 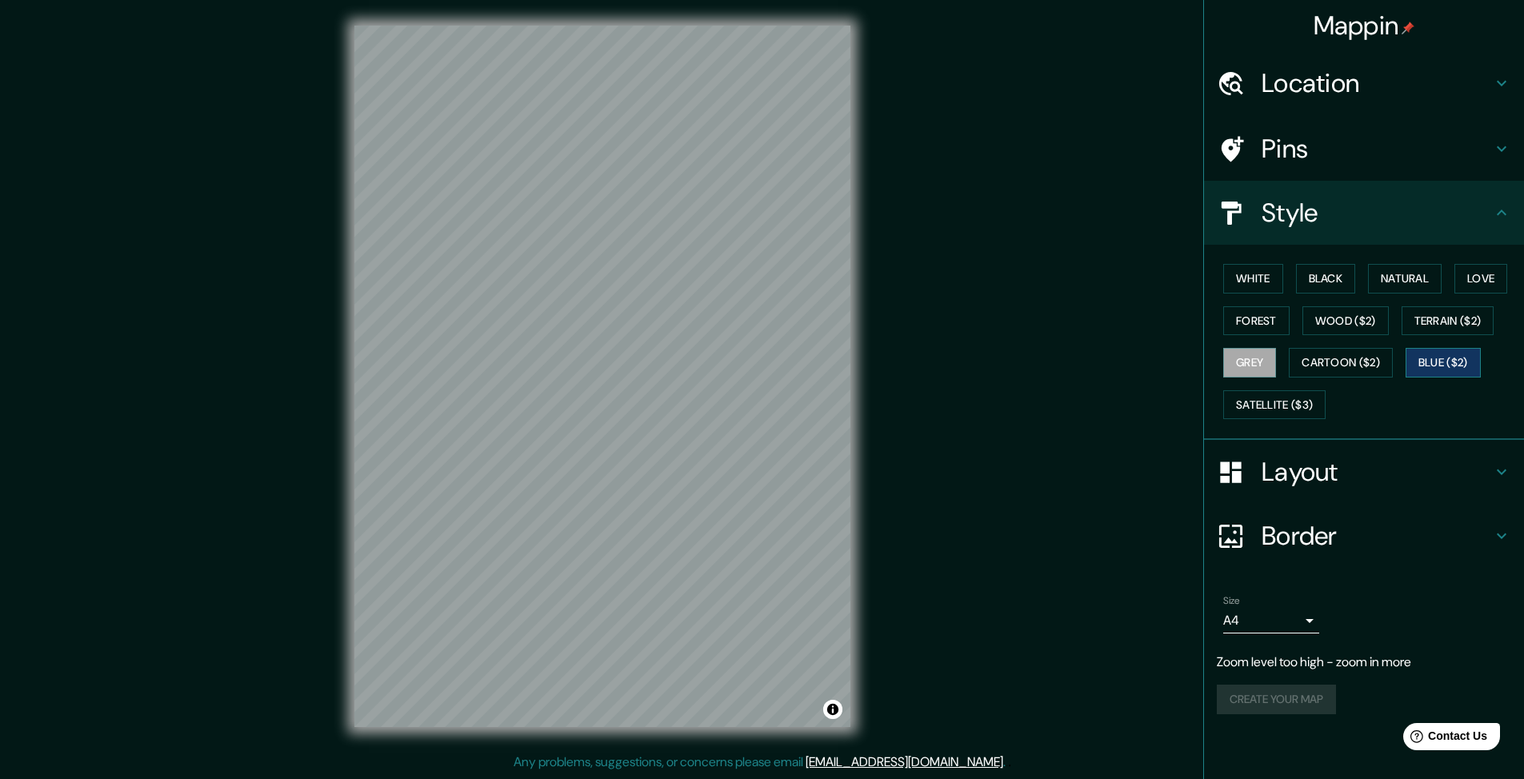 What do you see at coordinates (1444, 362) in the screenshot?
I see `button: Blue ($2)` at bounding box center [1444, 362].